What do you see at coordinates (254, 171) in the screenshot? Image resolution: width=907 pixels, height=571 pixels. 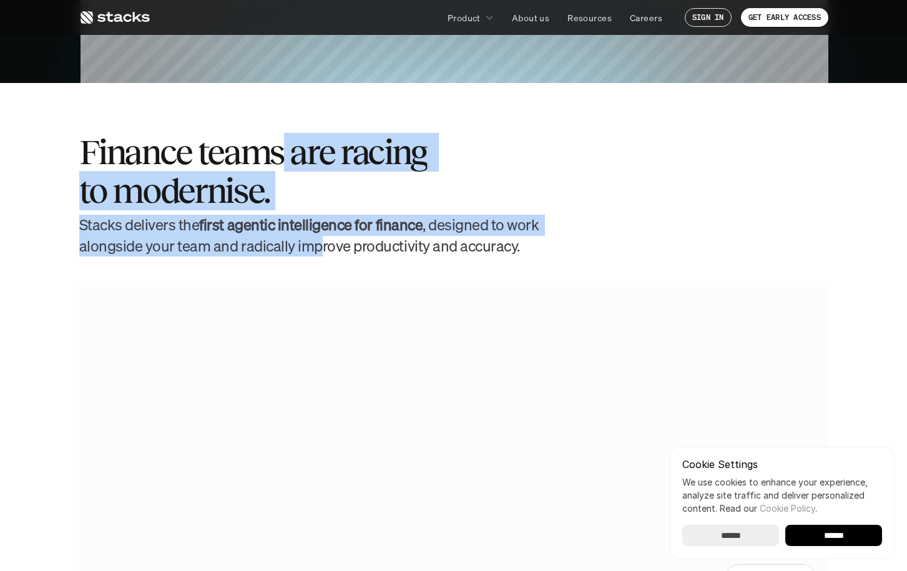 I see `h2: Finance teams are racing to modernise.` at bounding box center [254, 171].